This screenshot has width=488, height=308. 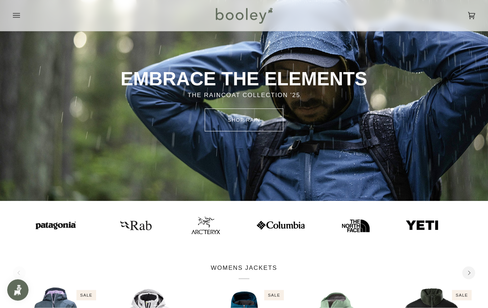 I want to click on p: WOMENS JACKETS, so click(x=244, y=272).